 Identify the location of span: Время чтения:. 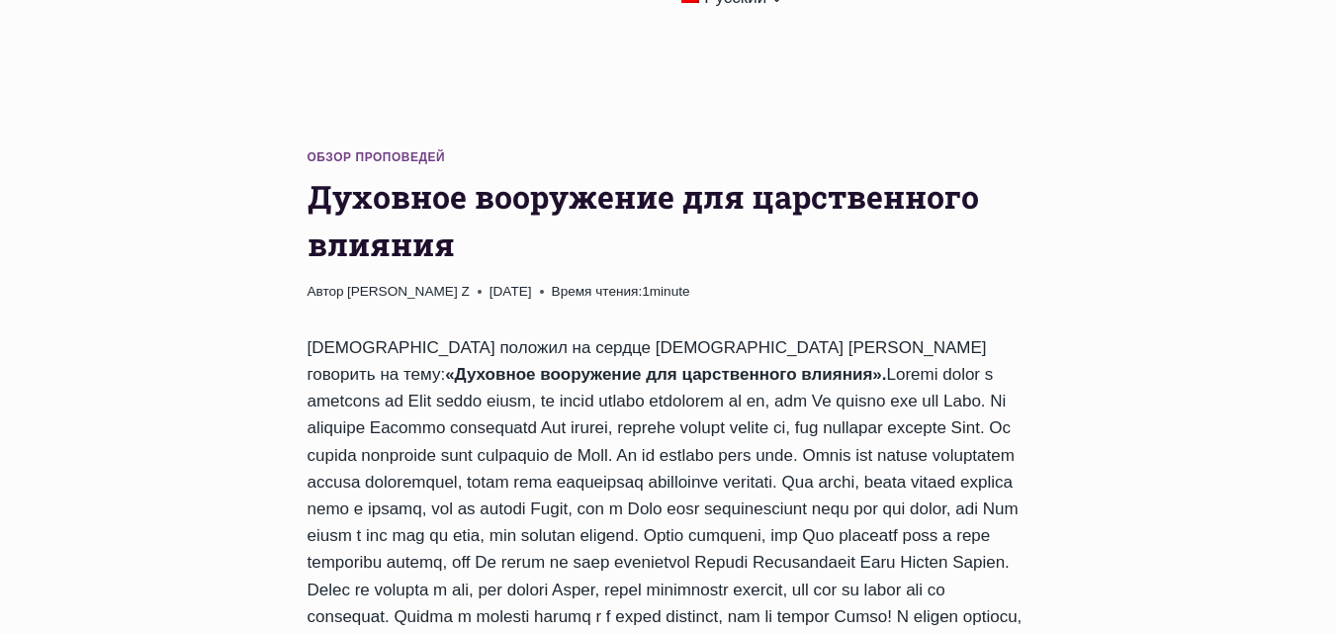
(597, 291).